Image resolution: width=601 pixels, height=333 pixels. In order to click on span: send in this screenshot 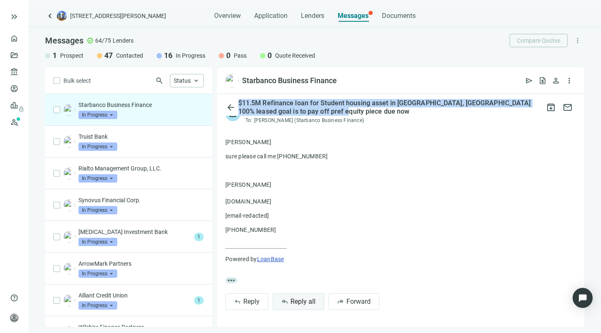, I will do `click(529, 81)`.